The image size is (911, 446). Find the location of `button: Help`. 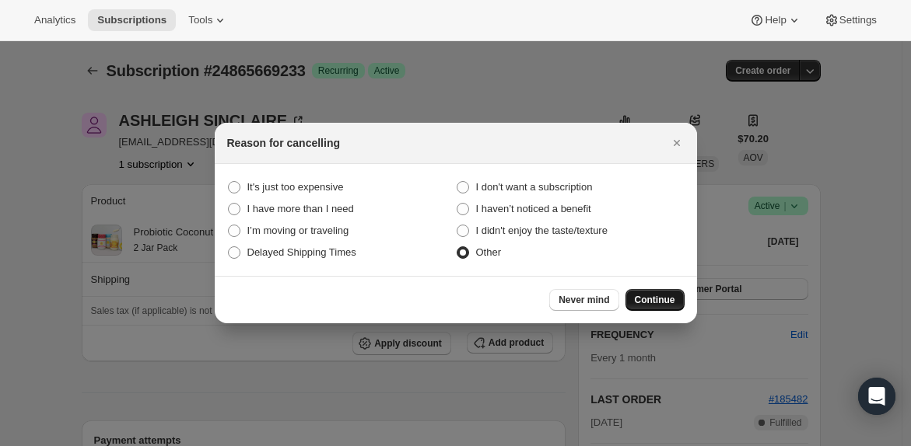

button: Help is located at coordinates (775, 20).